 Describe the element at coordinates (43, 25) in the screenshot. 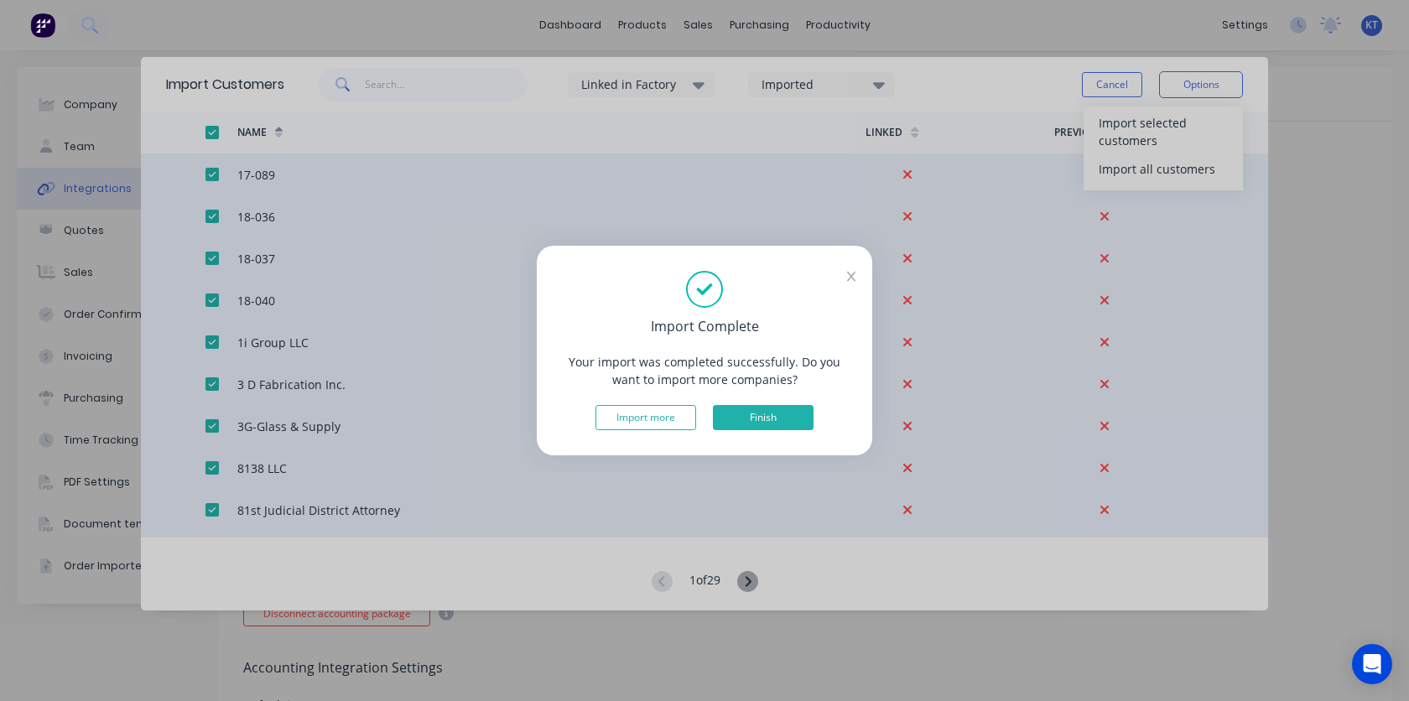

I see `img: Factory` at that location.